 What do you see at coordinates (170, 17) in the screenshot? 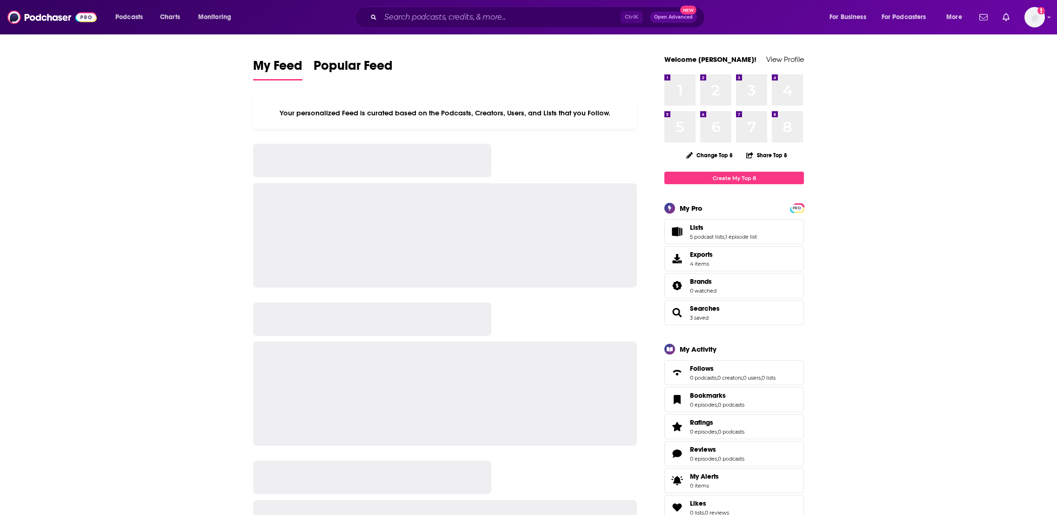
I see `span: Charts` at bounding box center [170, 17].